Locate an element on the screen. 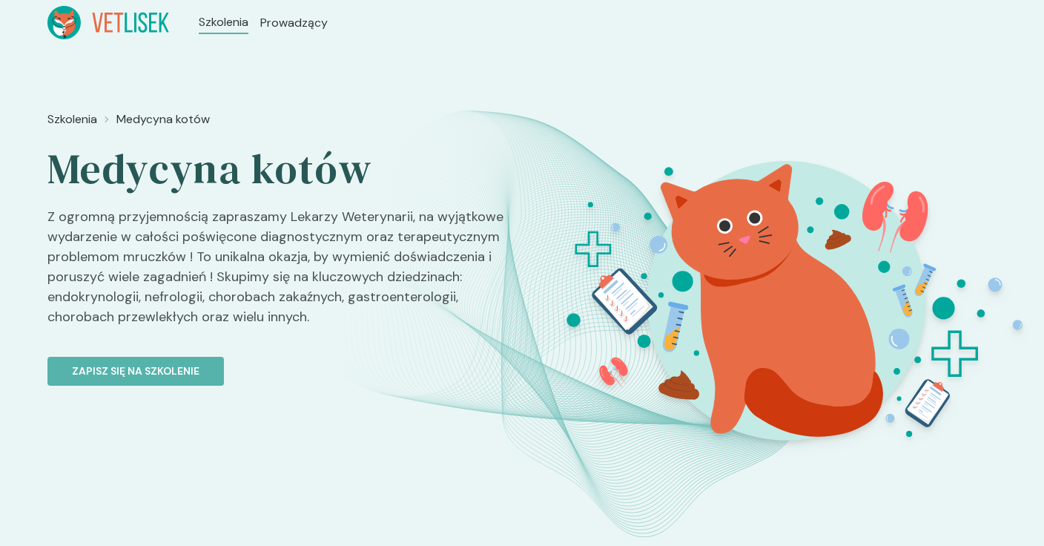  p: Zapisz się na szkolenie is located at coordinates (136, 371).